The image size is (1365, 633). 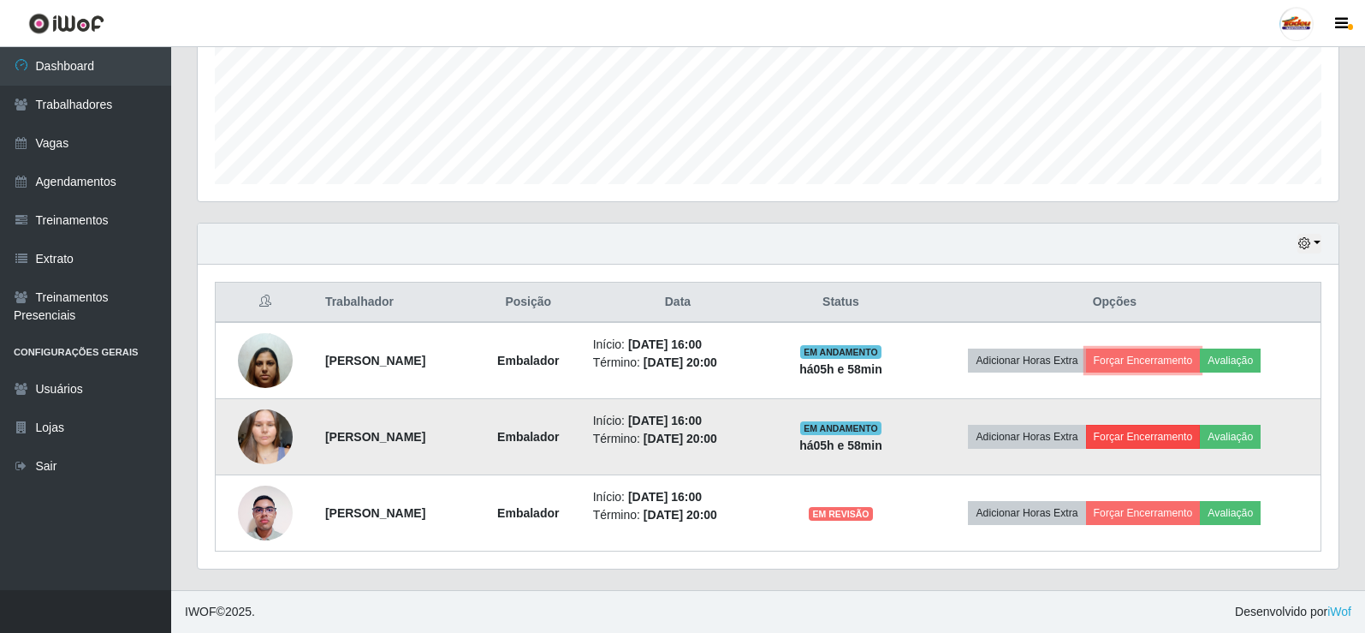 I want to click on th: Opções, so click(x=1115, y=302).